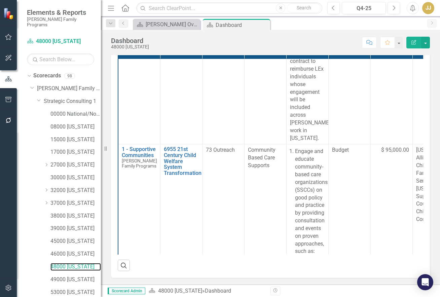  I want to click on span: Scorecard Admin, so click(126, 291).